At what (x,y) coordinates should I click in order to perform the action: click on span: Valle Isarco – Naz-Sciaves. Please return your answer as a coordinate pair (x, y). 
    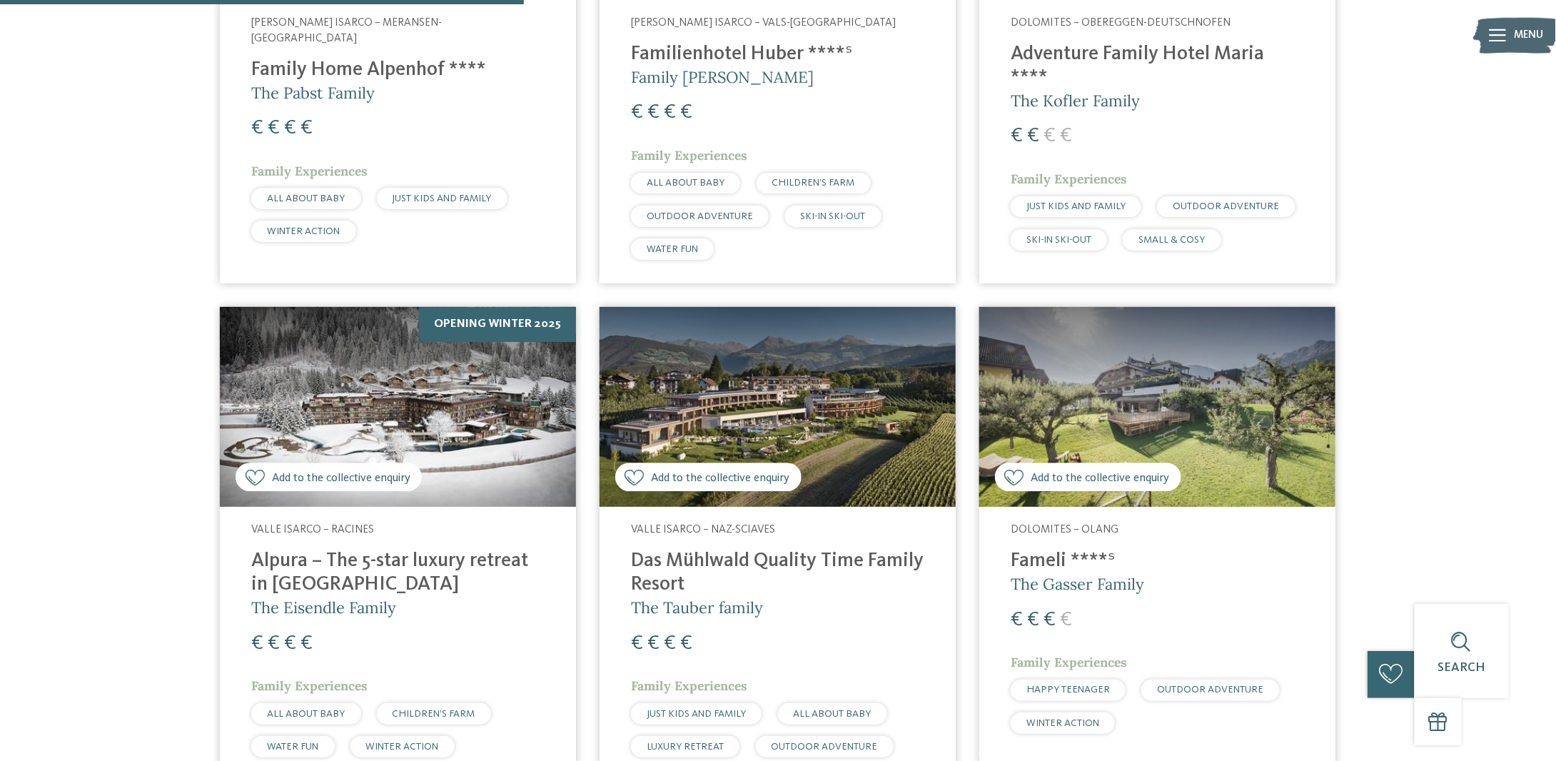
    Looking at the image, I should click on (703, 530).